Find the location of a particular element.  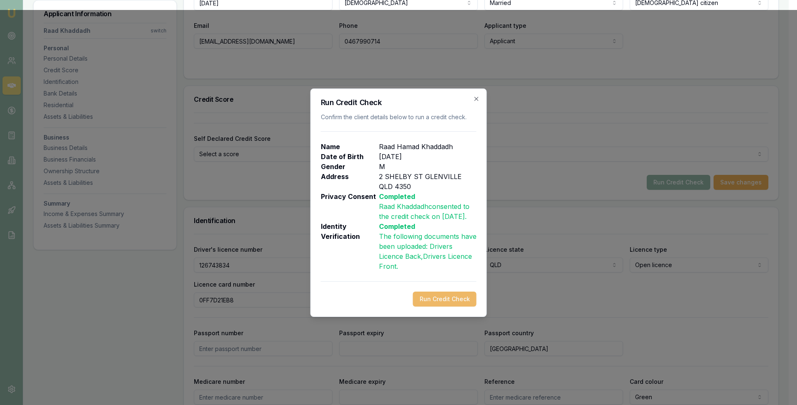

p: The following documents have been uploaded: . is located at coordinates (427, 251).